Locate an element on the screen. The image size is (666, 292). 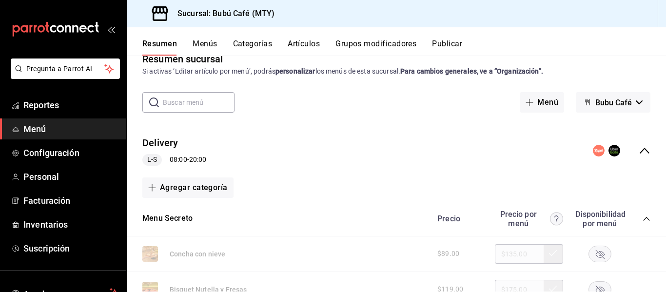
div: collapse-menu-row is located at coordinates (396, 151).